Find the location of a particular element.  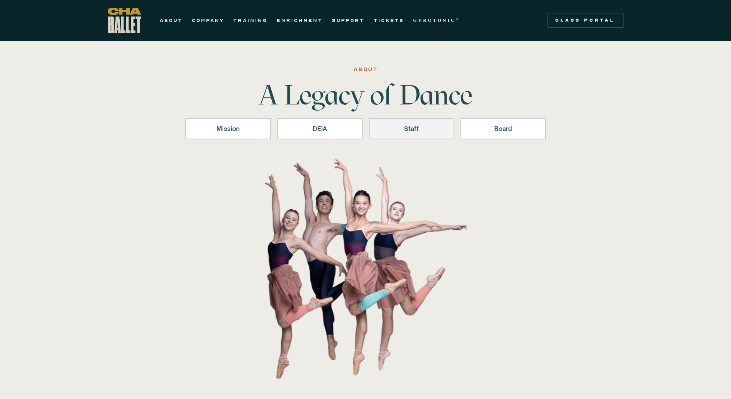

a: ABOUT is located at coordinates (171, 20).